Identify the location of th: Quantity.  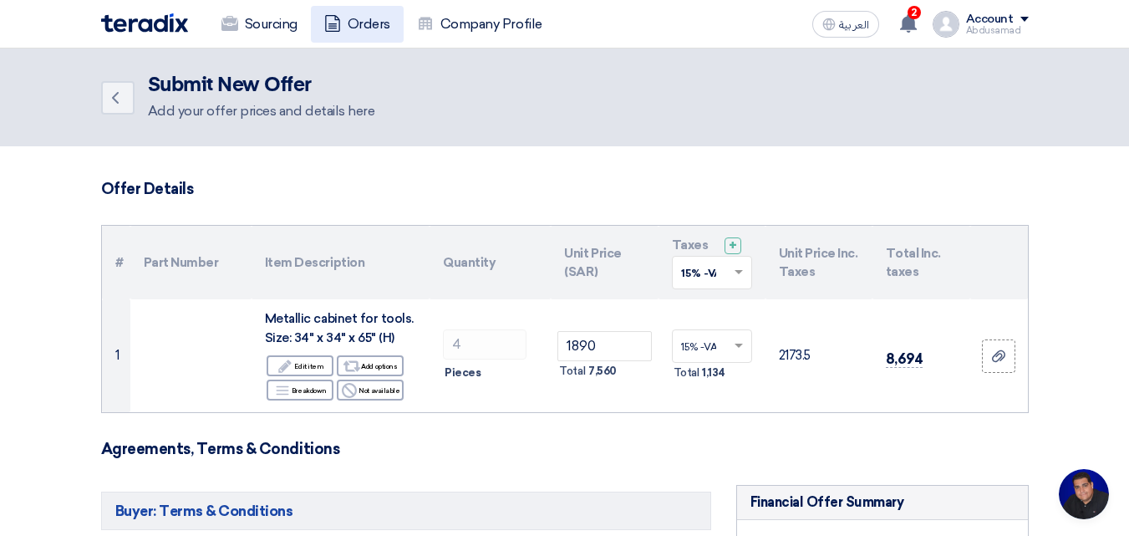
(490, 262).